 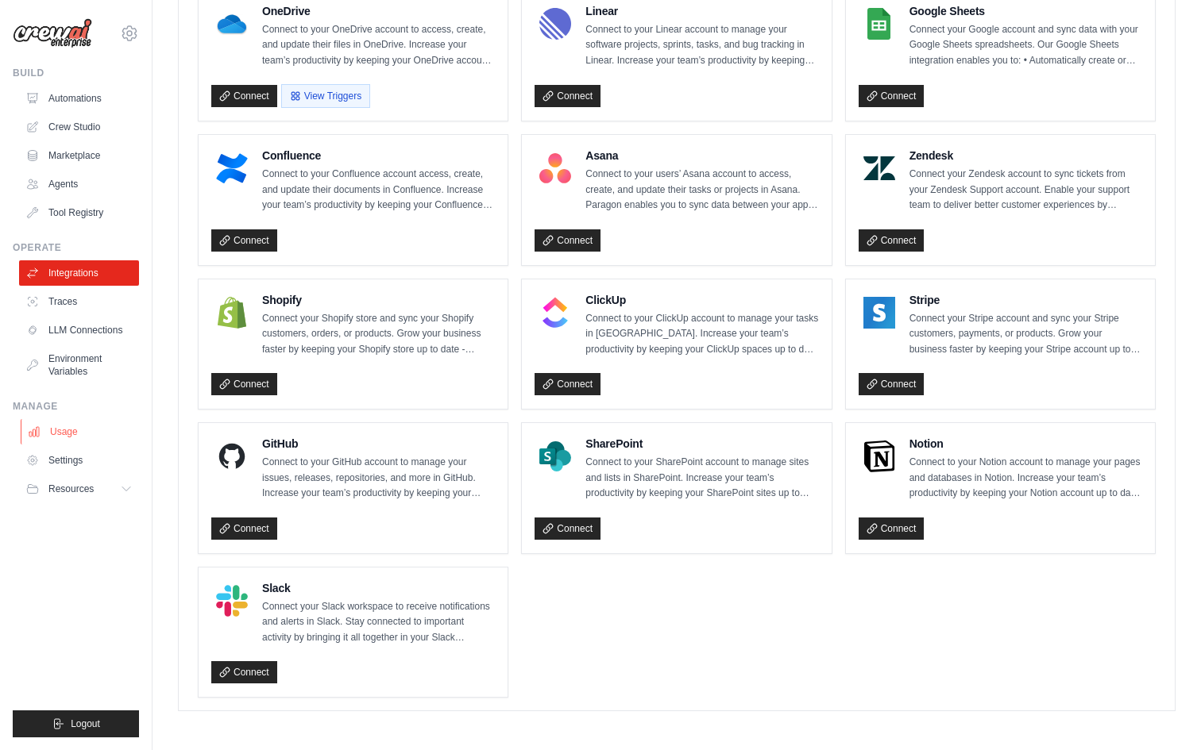 What do you see at coordinates (1025, 156) in the screenshot?
I see `h4: Zendesk` at bounding box center [1025, 156].